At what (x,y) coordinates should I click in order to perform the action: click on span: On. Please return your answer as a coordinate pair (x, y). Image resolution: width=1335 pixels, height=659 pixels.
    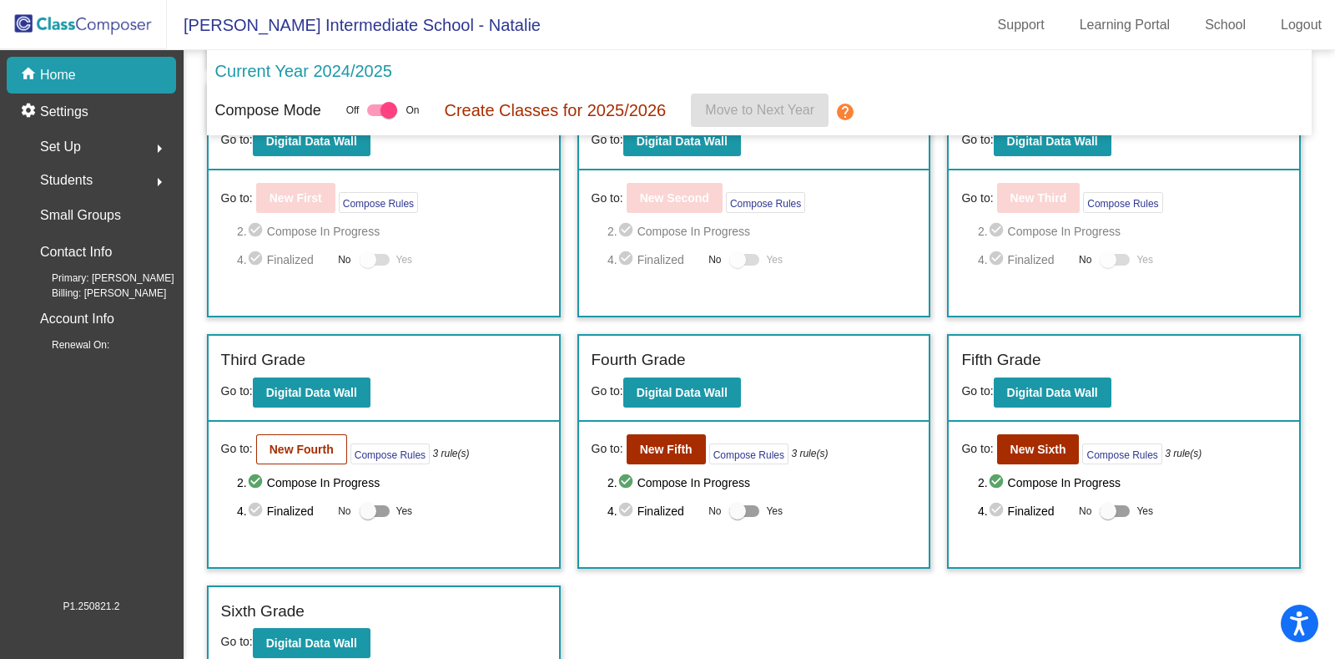
    Looking at the image, I should click on (412, 110).